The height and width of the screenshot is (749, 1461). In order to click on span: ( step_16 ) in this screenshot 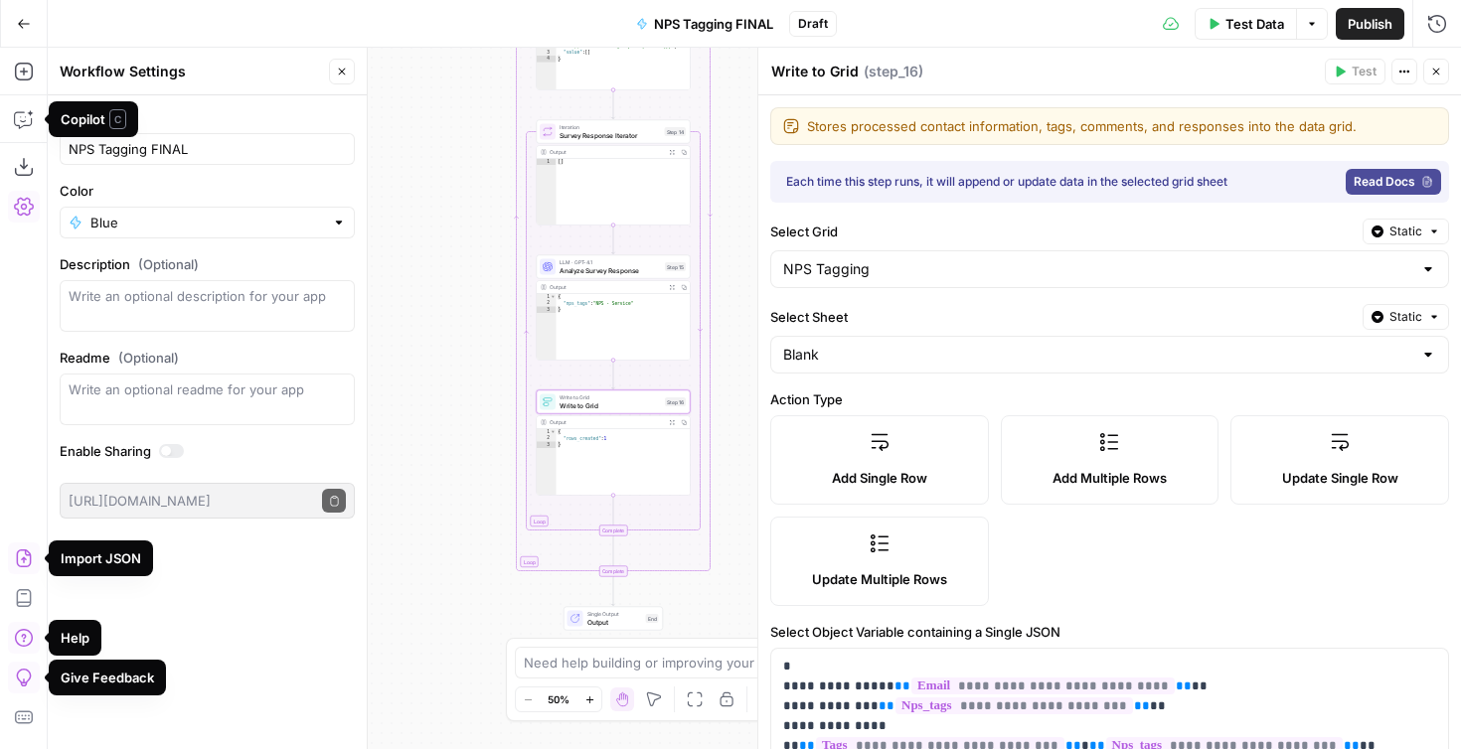, I will do `click(894, 72)`.